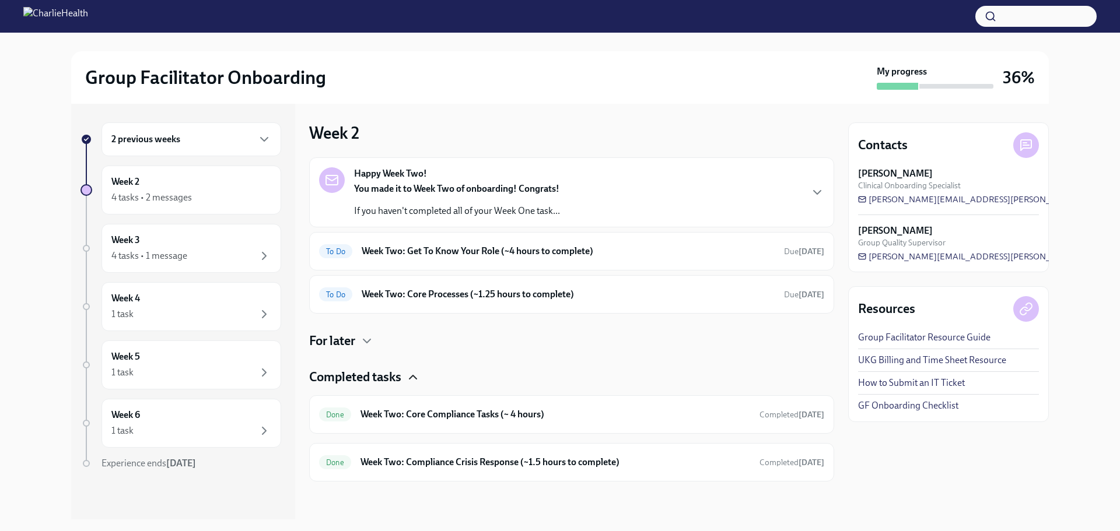 The width and height of the screenshot is (1120, 531). I want to click on span: Experience ends, so click(149, 463).